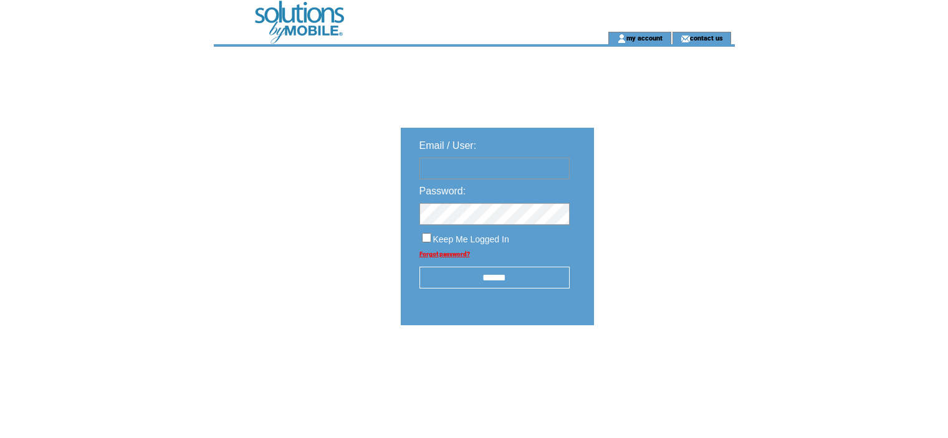 This screenshot has width=948, height=438. I want to click on a: Forgot password?, so click(444, 254).